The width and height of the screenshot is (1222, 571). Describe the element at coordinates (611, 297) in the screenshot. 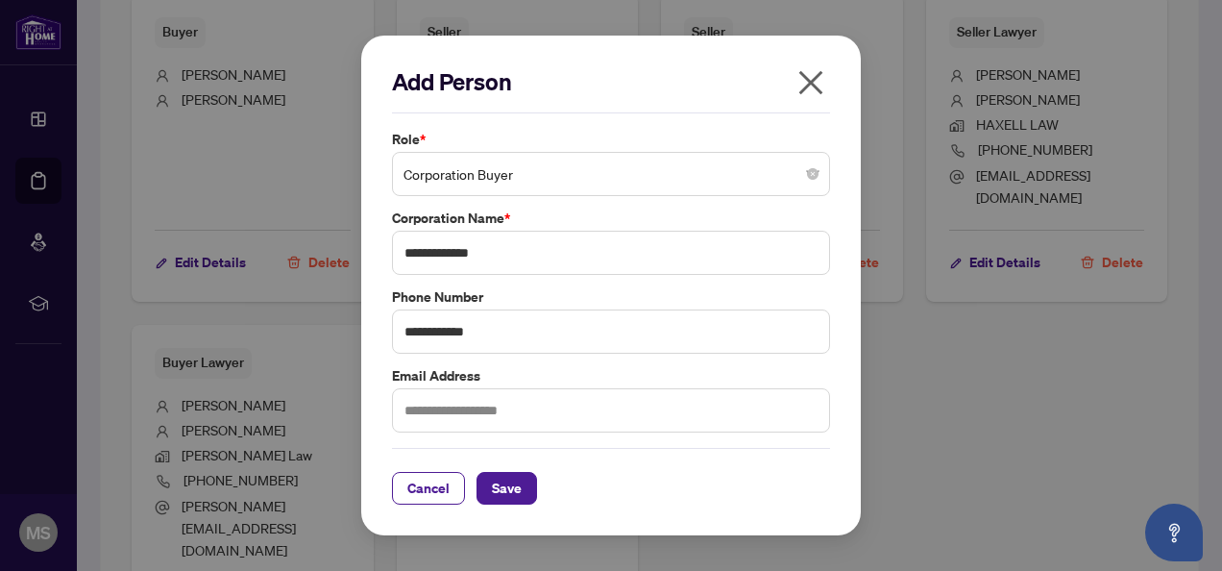

I see `label: Phone Number` at that location.